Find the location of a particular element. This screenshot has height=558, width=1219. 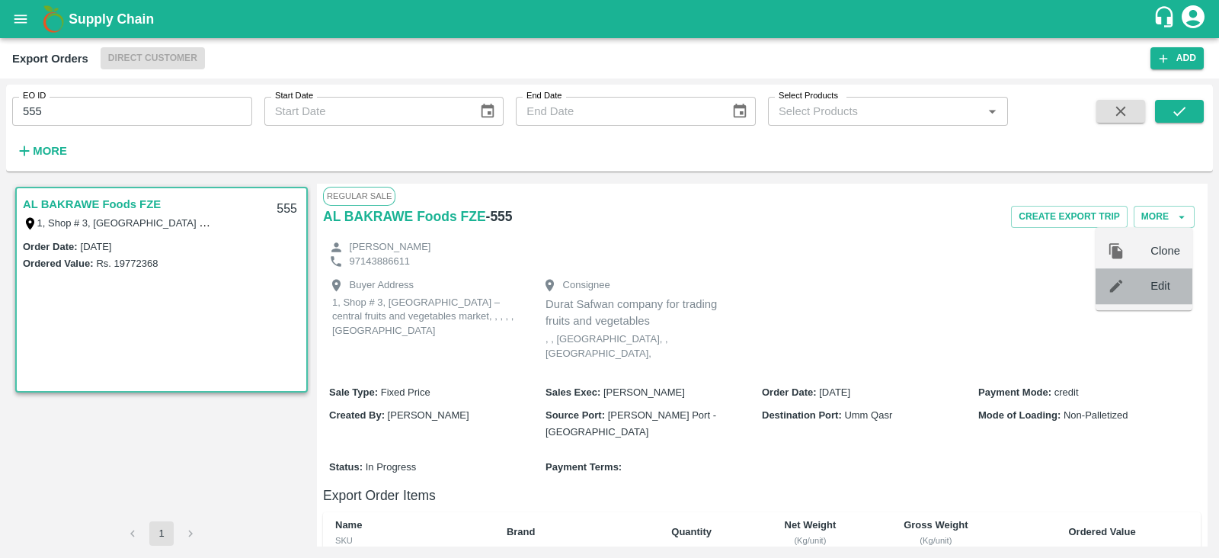

label: End Date is located at coordinates (544, 96).